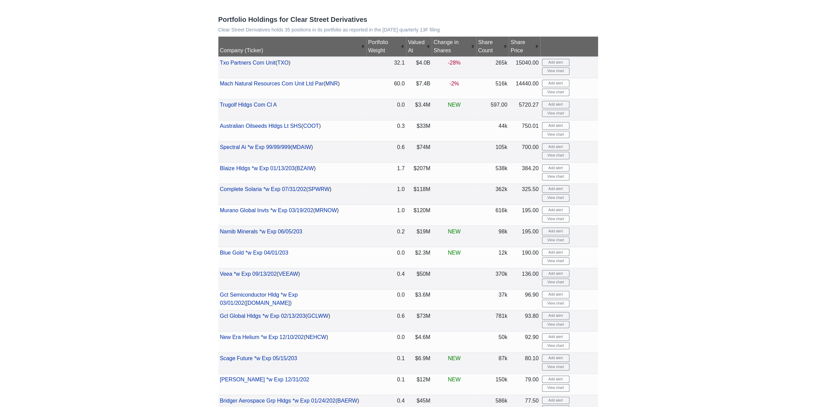  Describe the element at coordinates (524, 152) in the screenshot. I see `td: 700.00` at that location.